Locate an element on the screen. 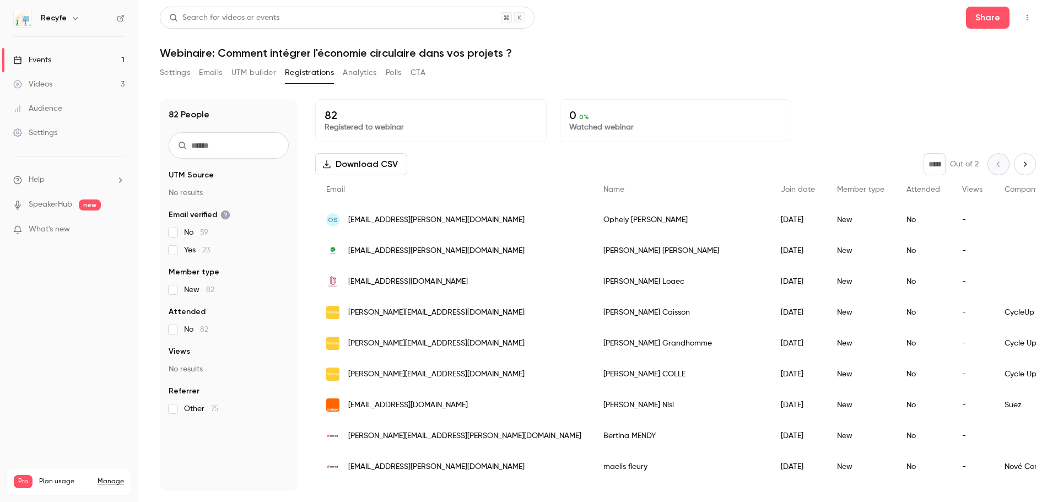  p: 82 is located at coordinates (431, 115).